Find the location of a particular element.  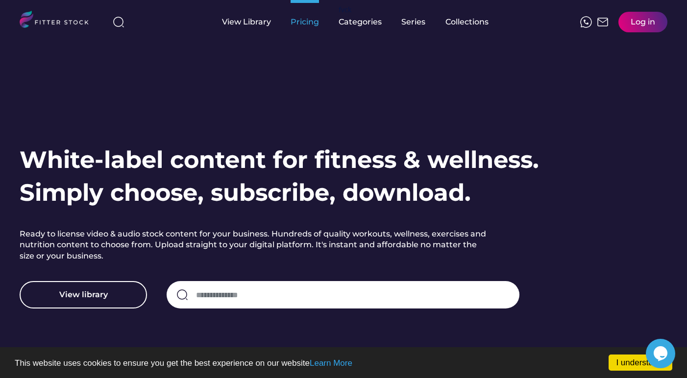

div: Log in is located at coordinates (643, 22).